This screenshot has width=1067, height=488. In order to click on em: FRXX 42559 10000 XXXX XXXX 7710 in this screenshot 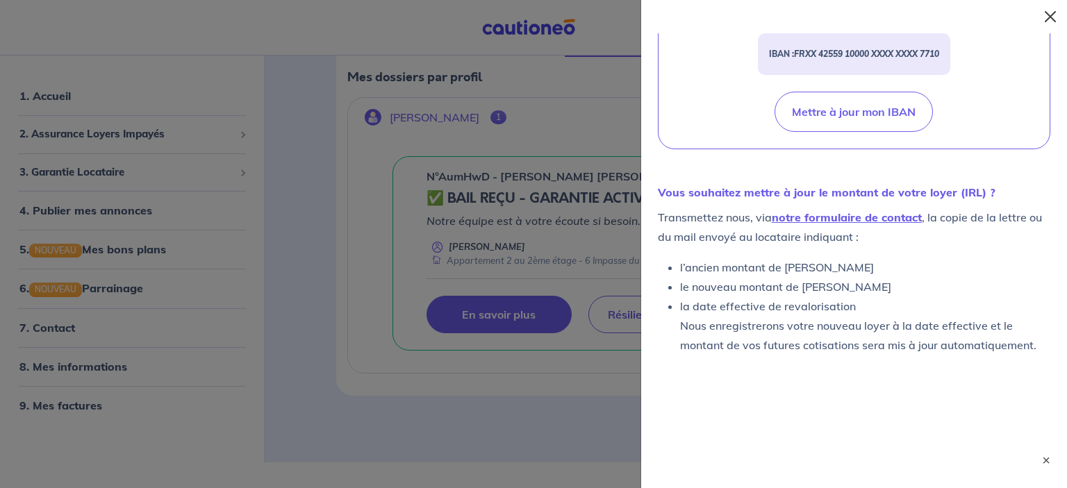, I will do `click(866, 53)`.